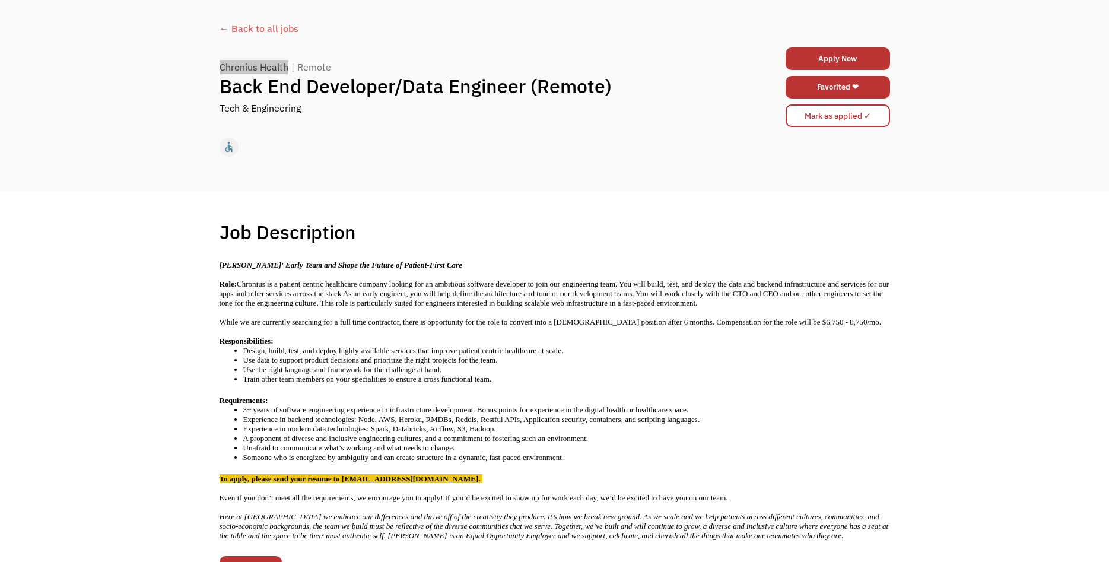 This screenshot has height=562, width=1109. What do you see at coordinates (228, 284) in the screenshot?
I see `strong: Role:` at bounding box center [228, 284].